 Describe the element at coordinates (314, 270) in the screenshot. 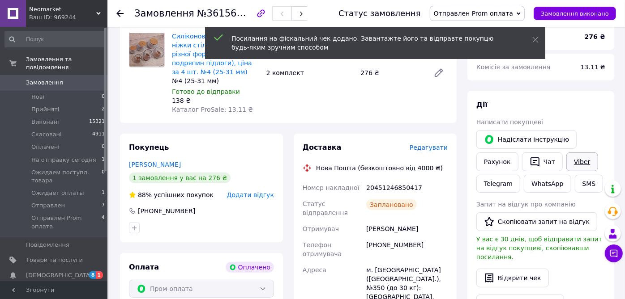

I see `span: Адреса` at that location.